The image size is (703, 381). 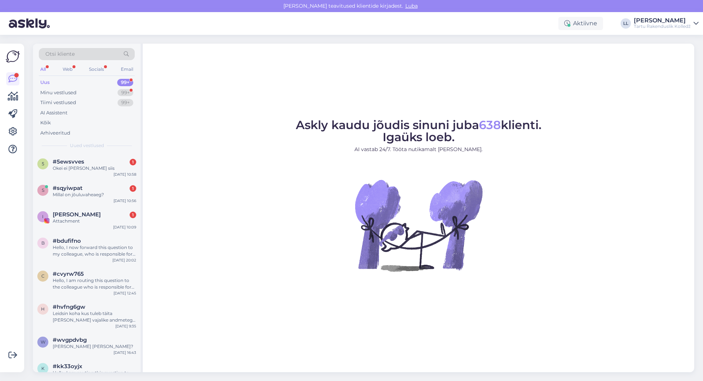 I want to click on span: #kk33oyjx, so click(x=67, y=366).